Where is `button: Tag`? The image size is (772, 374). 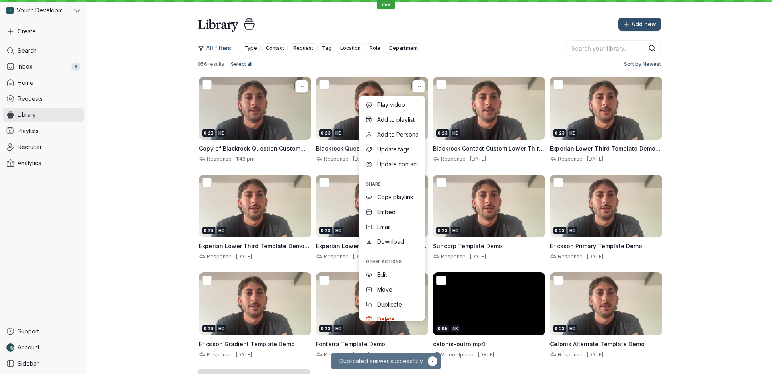
button: Tag is located at coordinates (327, 48).